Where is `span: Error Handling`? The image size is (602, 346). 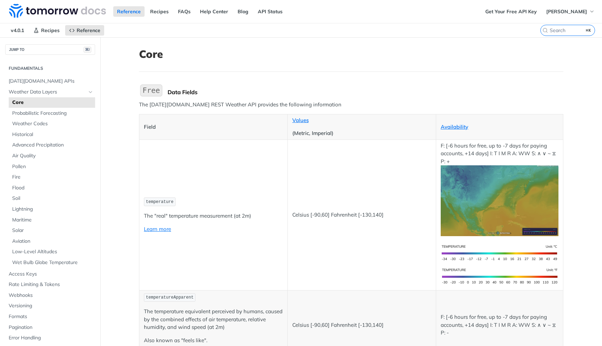
span: Error Handling is located at coordinates (51, 338).